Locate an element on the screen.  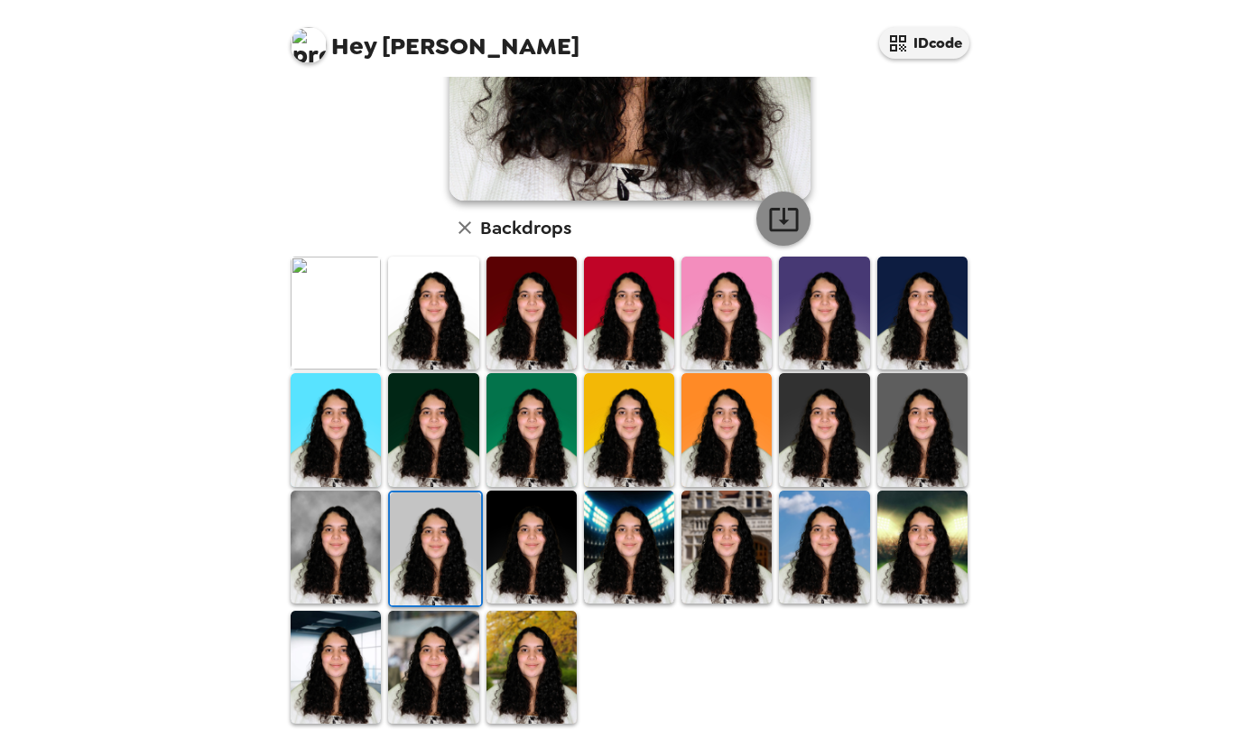
img: profile pic is located at coordinates (309, 45).